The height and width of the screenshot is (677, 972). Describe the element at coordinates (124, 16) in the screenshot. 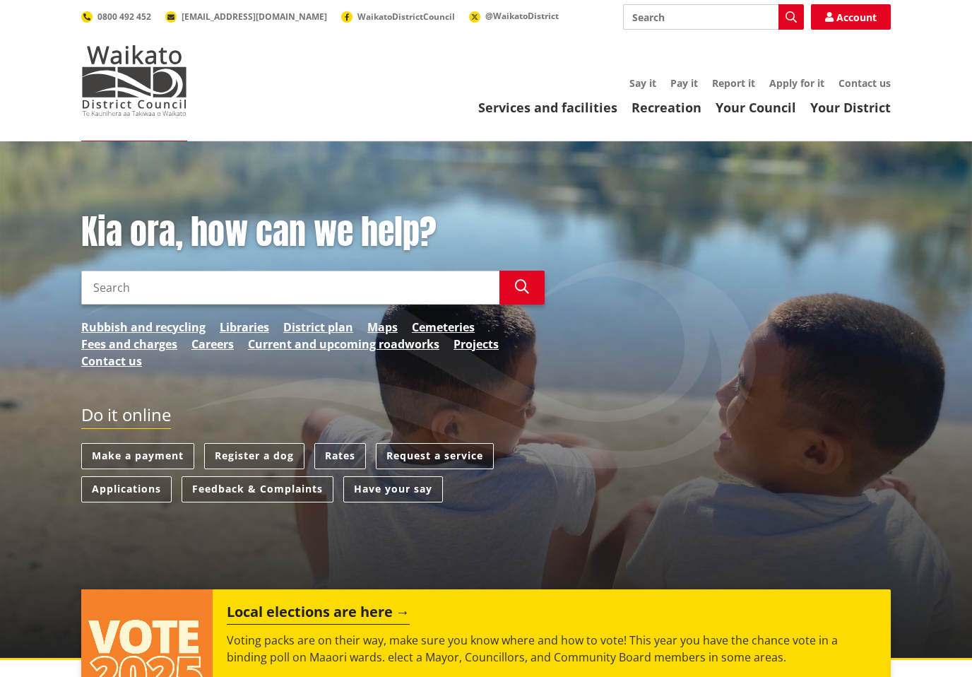

I see `span: 0800 492 452` at that location.